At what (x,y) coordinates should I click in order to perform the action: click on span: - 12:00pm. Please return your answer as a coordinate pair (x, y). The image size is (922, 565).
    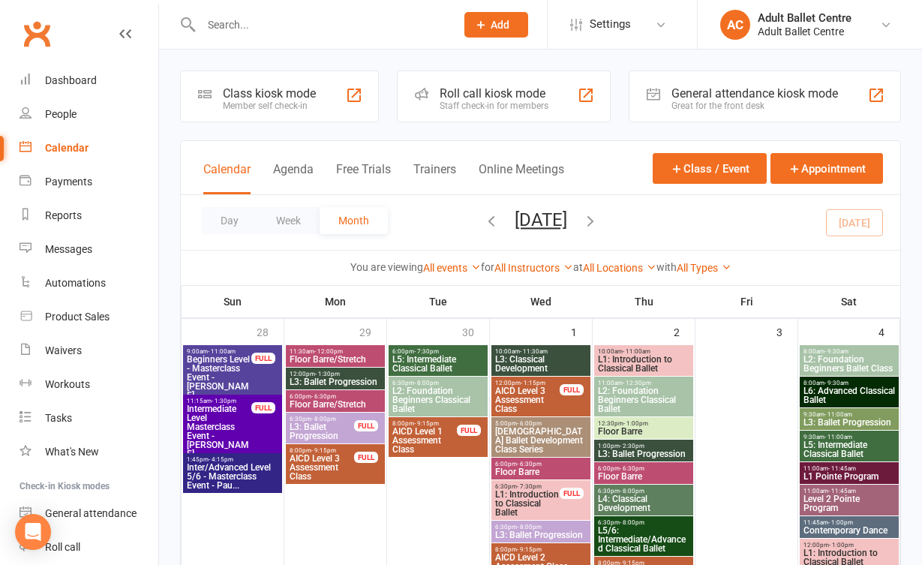
    Looking at the image, I should click on (329, 351).